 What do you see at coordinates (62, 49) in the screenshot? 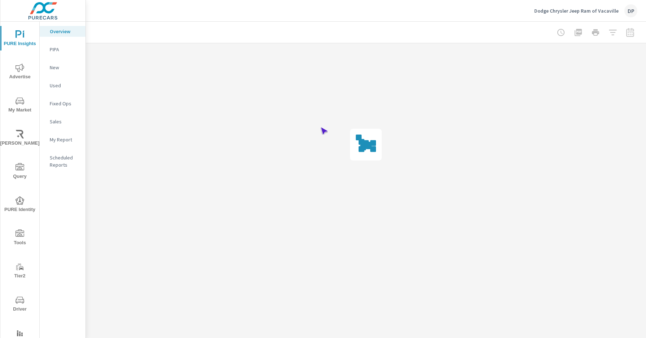
I see `div: PIPA` at bounding box center [62, 49].